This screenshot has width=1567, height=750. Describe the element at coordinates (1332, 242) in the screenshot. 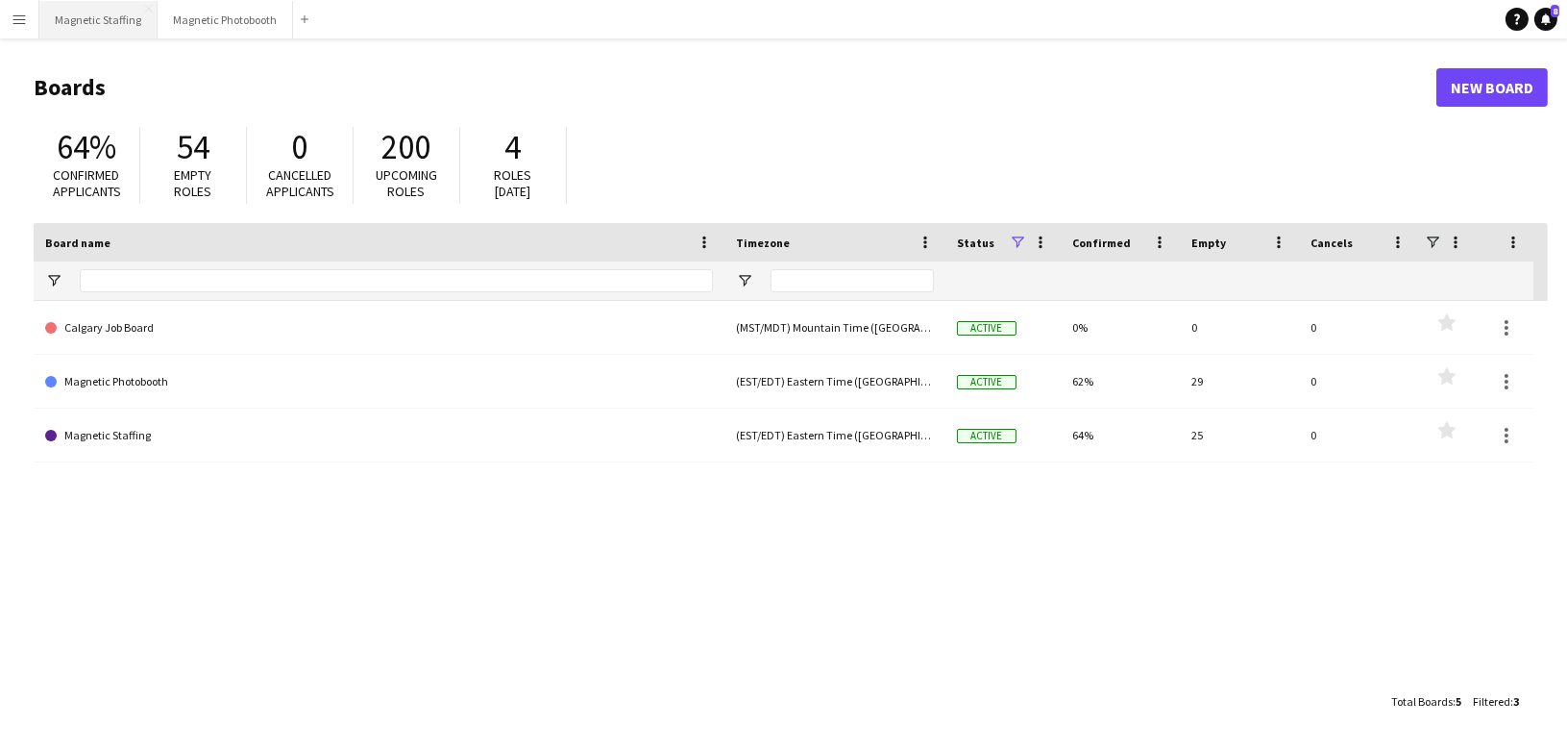

I see `span: Cancels` at that location.